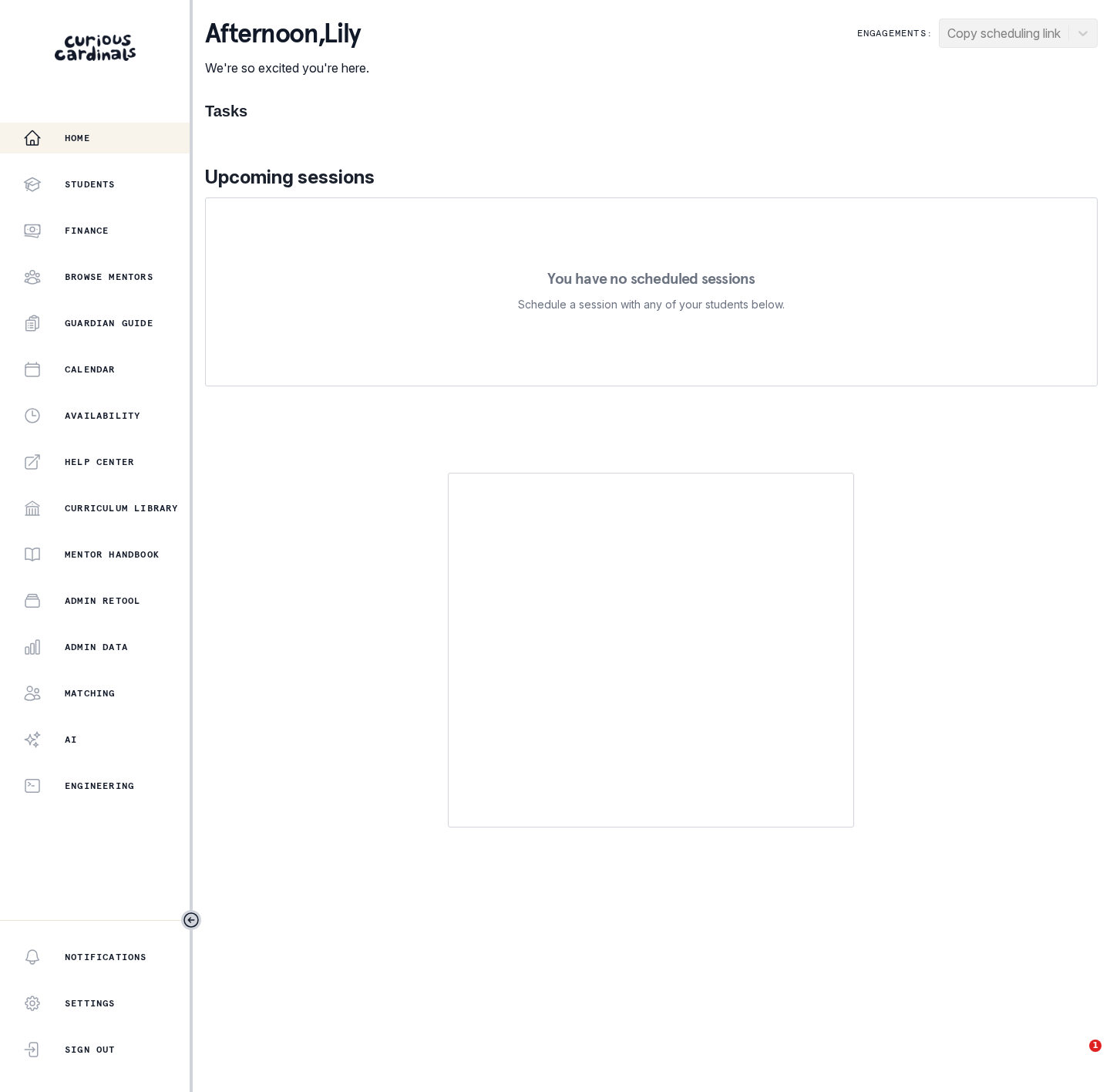 The image size is (1110, 1092). What do you see at coordinates (652, 304) in the screenshot?
I see `p: Schedule a session with any of your students below.` at bounding box center [652, 304].